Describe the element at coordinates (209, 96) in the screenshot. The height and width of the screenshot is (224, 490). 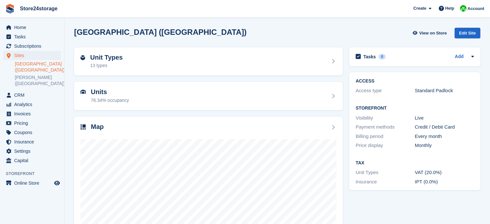
I see `a: Units 76.34% occupancy` at that location.